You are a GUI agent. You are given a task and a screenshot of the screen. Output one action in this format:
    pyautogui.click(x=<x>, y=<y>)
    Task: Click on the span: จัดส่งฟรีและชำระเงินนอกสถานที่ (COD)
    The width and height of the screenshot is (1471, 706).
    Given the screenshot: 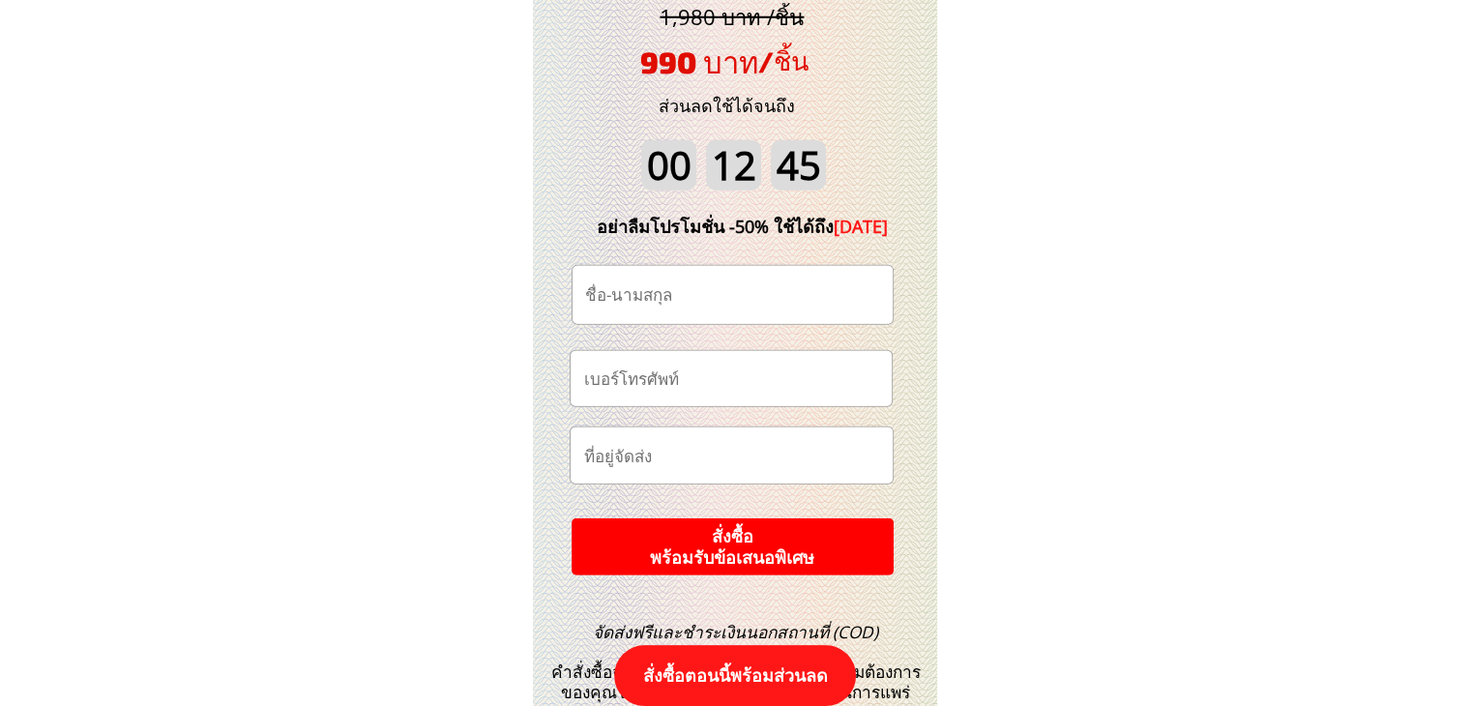 What is the action you would take?
    pyautogui.click(x=735, y=632)
    